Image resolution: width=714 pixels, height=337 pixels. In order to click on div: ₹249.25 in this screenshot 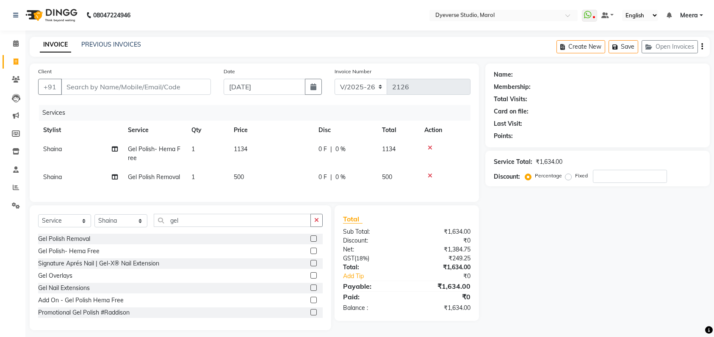, I will do `click(441, 258)`.